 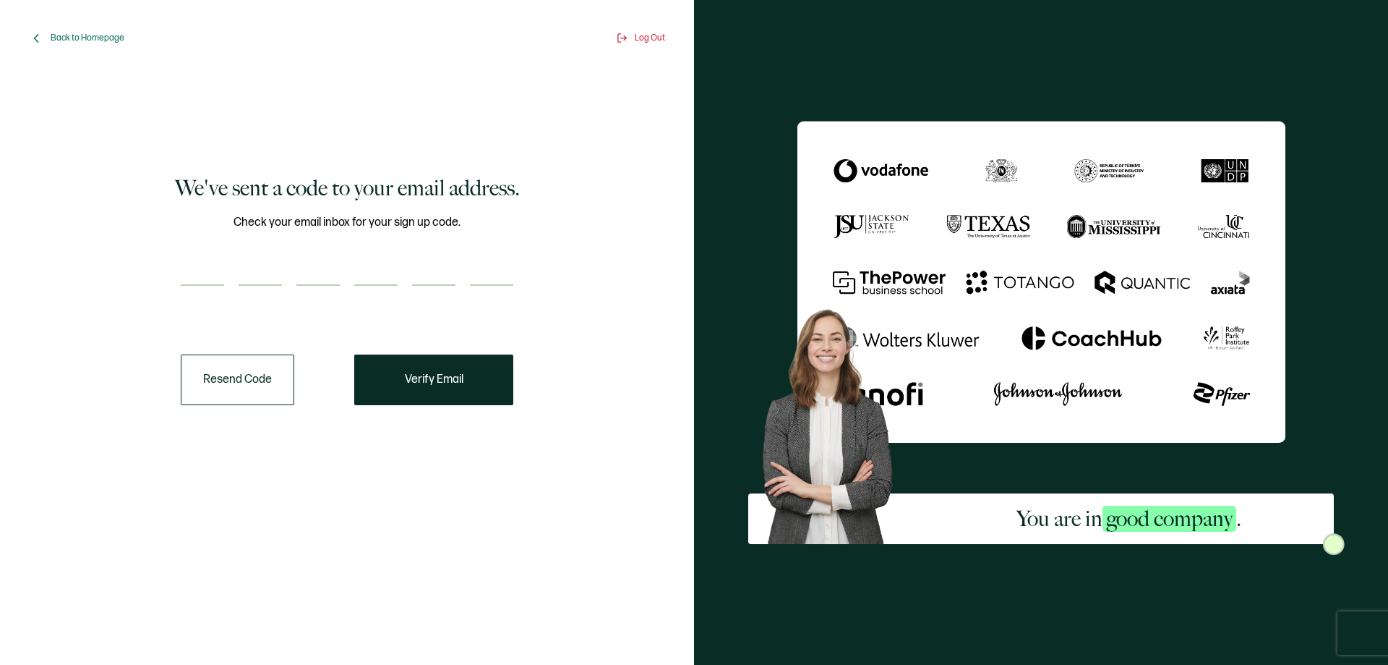 What do you see at coordinates (836, 420) in the screenshot?
I see `img: Sertifier Signup - You are in <span class="strong-h">good company</span>. Hero` at bounding box center [836, 420].